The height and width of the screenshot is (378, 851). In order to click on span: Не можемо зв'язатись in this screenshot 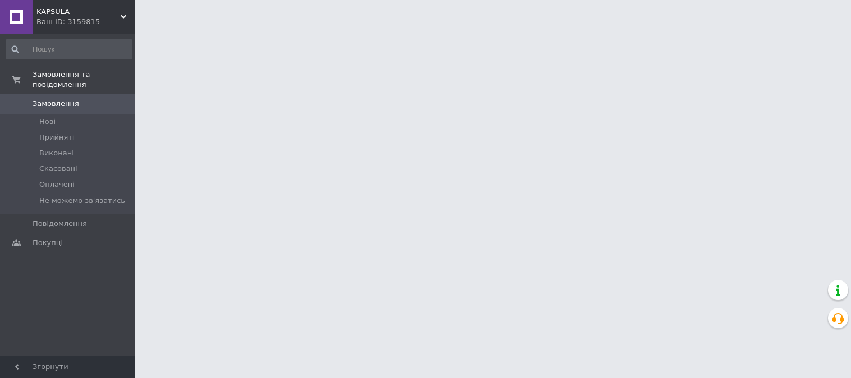, I will do `click(82, 201)`.